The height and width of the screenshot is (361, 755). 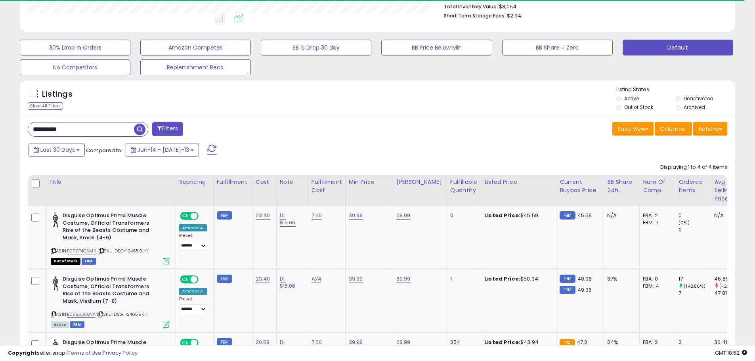 I want to click on span: | SKU: DSG-124659L-1, so click(x=123, y=251).